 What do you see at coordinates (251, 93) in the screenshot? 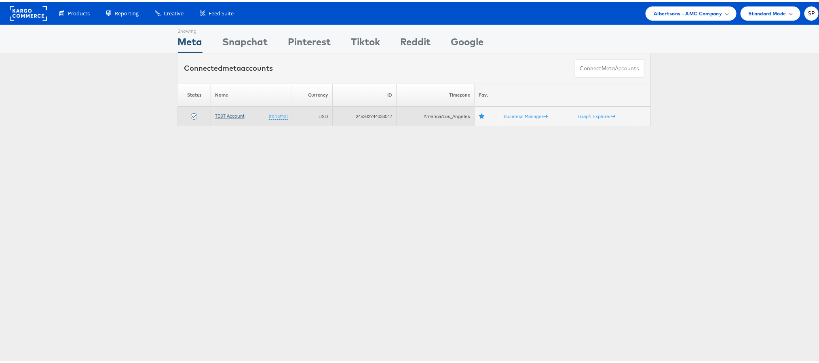
I see `th: Name` at bounding box center [251, 93].